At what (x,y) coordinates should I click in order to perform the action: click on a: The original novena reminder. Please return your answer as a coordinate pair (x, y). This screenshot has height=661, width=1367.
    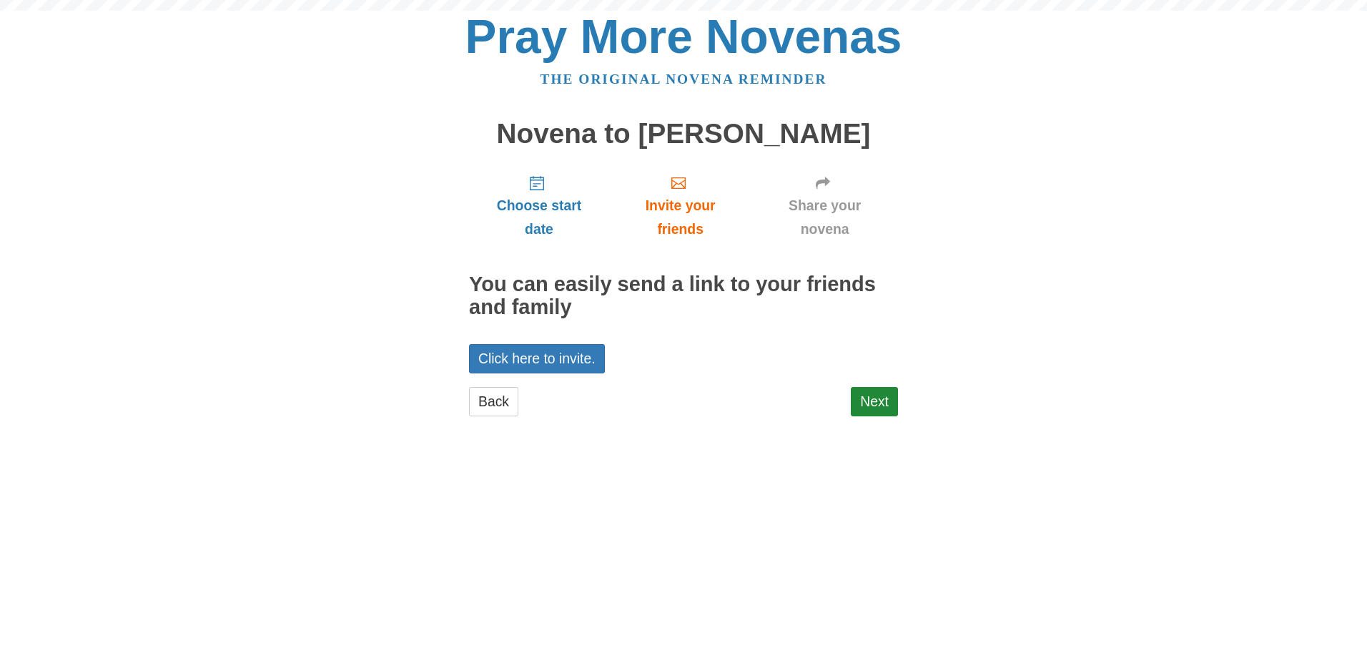
    Looking at the image, I should click on (683, 79).